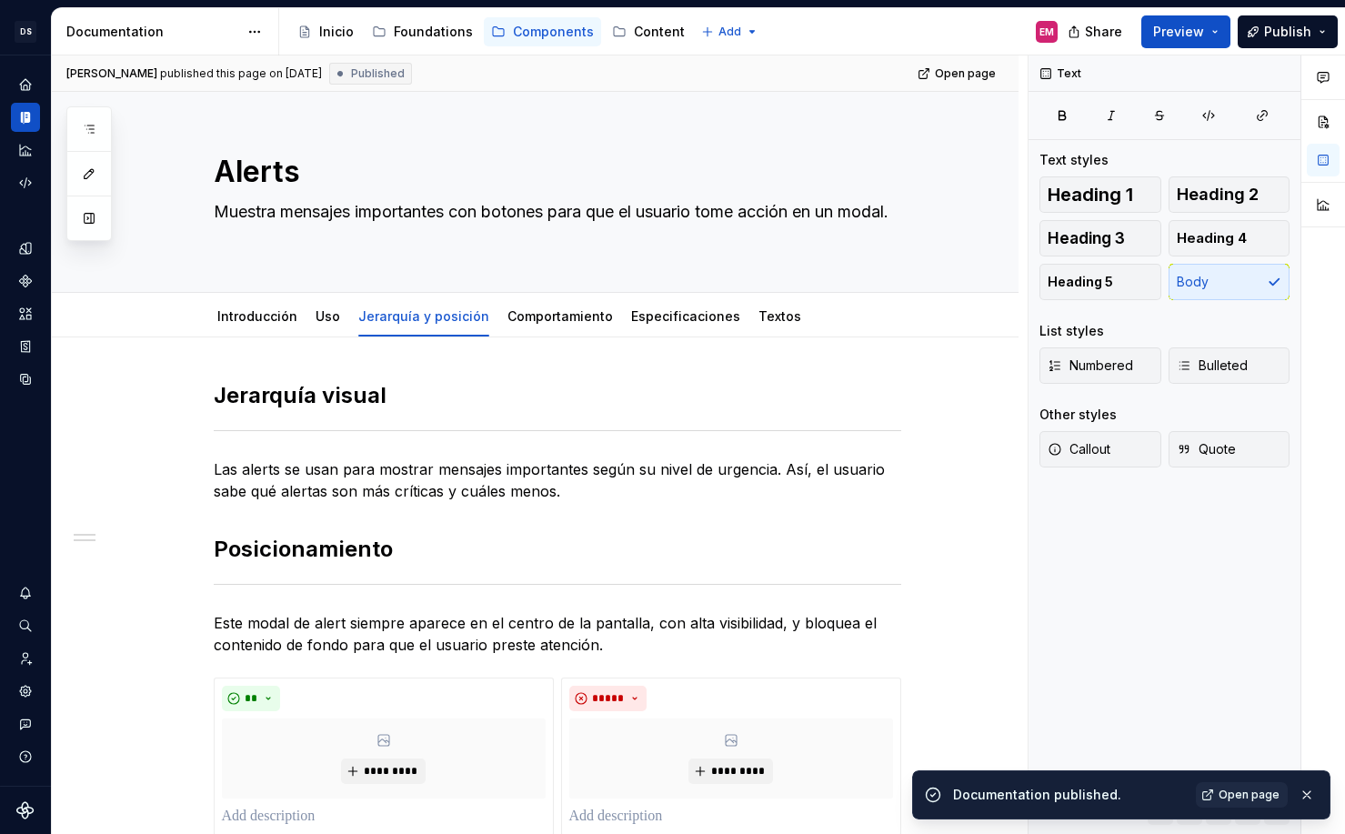  Describe the element at coordinates (25, 658) in the screenshot. I see `a: Invite team` at that location.